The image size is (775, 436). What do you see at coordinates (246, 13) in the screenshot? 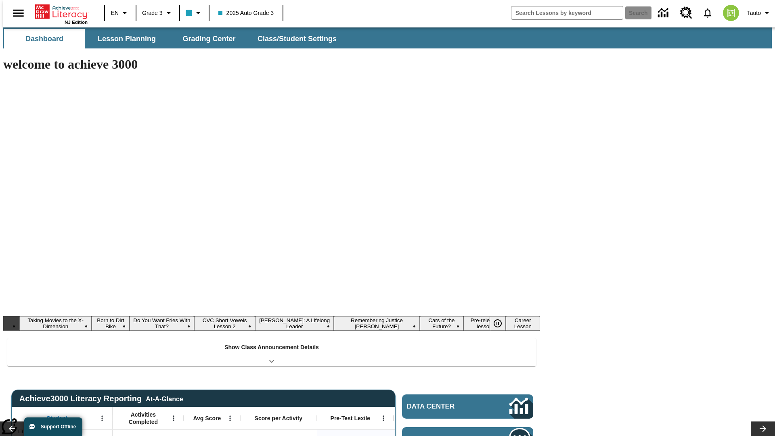
I see `span: 2025 Auto Grade 3` at bounding box center [246, 13].